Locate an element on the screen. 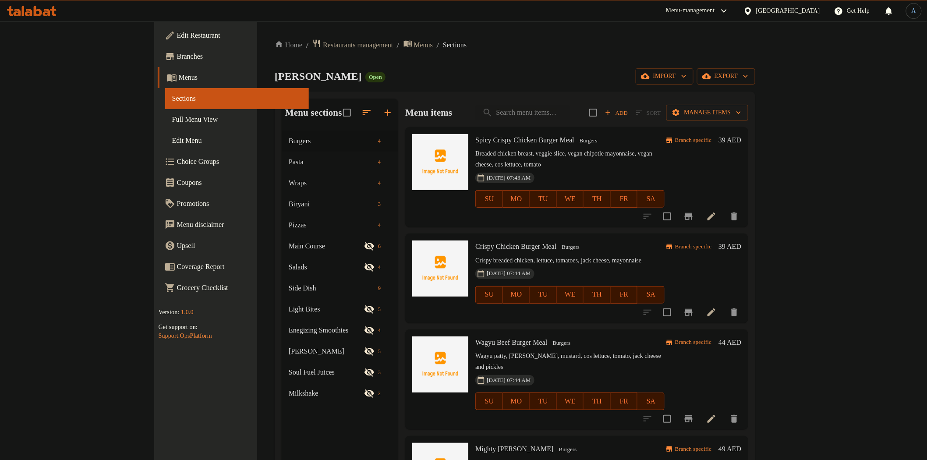  span: Version: is located at coordinates (169, 312).